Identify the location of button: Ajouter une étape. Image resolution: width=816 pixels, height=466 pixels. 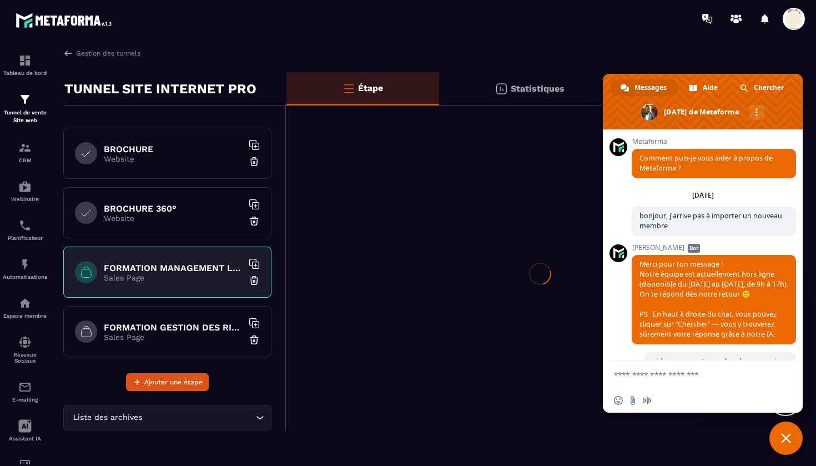
(167, 382).